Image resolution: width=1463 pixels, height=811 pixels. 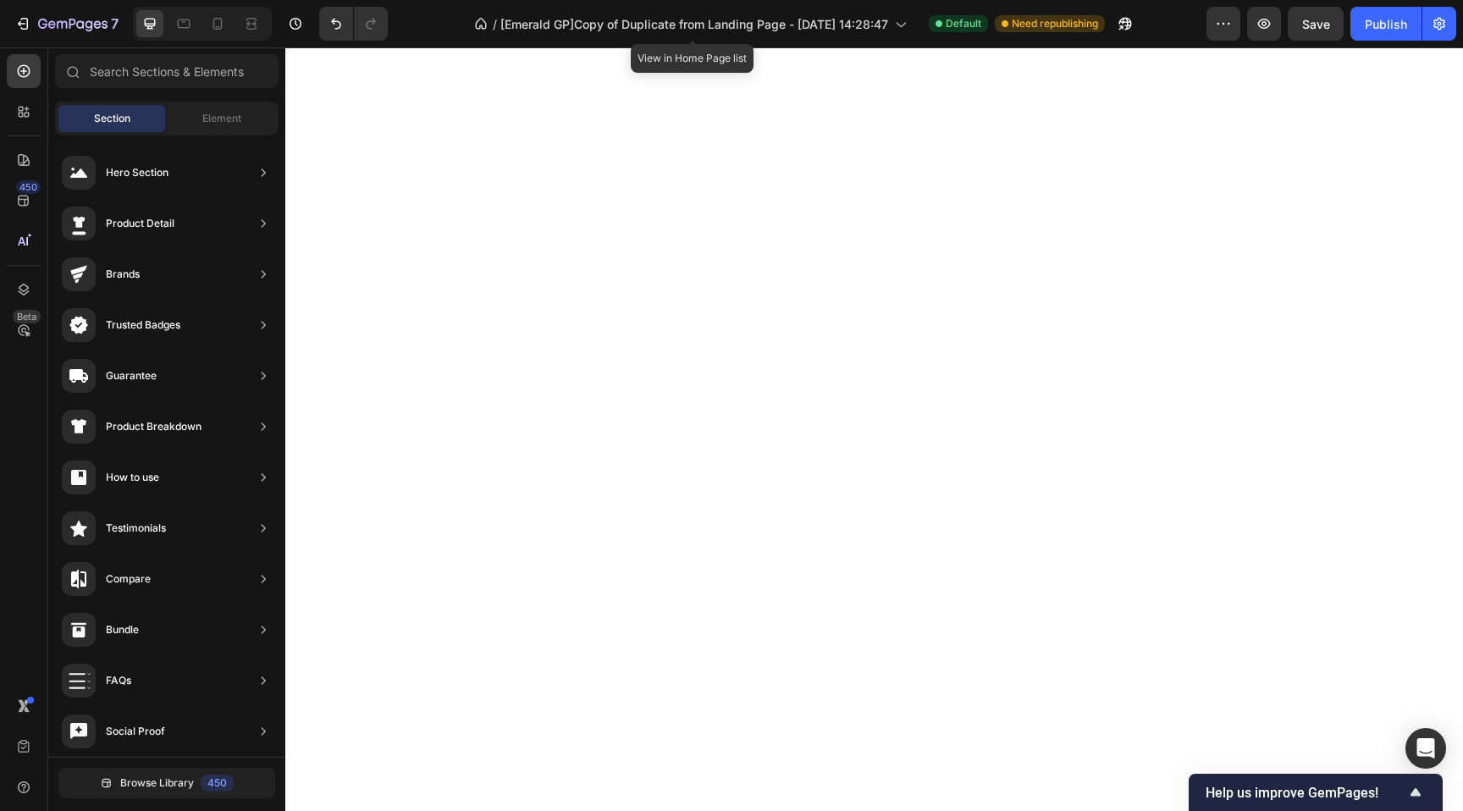 What do you see at coordinates (1055, 24) in the screenshot?
I see `span: Need republishing` at bounding box center [1055, 24].